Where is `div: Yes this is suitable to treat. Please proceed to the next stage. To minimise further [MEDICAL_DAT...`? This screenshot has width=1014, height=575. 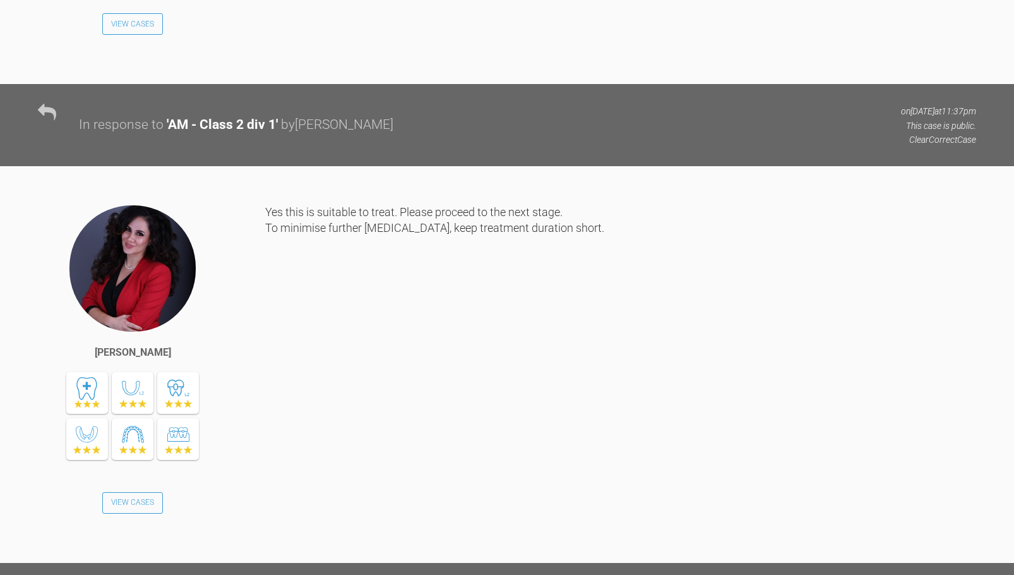 div: Yes this is suitable to treat. Please proceed to the next stage. To minimise further [MEDICAL_DAT... is located at coordinates (621, 374).